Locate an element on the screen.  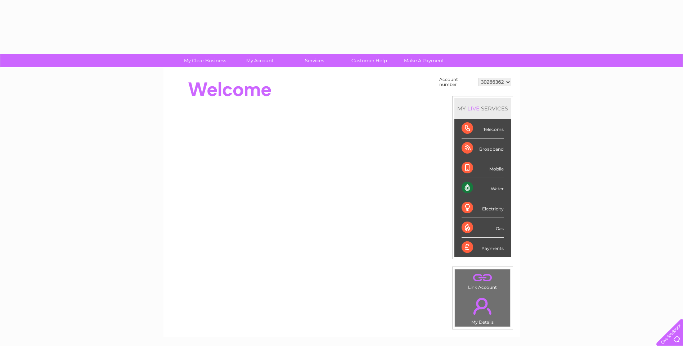
a: Services is located at coordinates (314, 60).